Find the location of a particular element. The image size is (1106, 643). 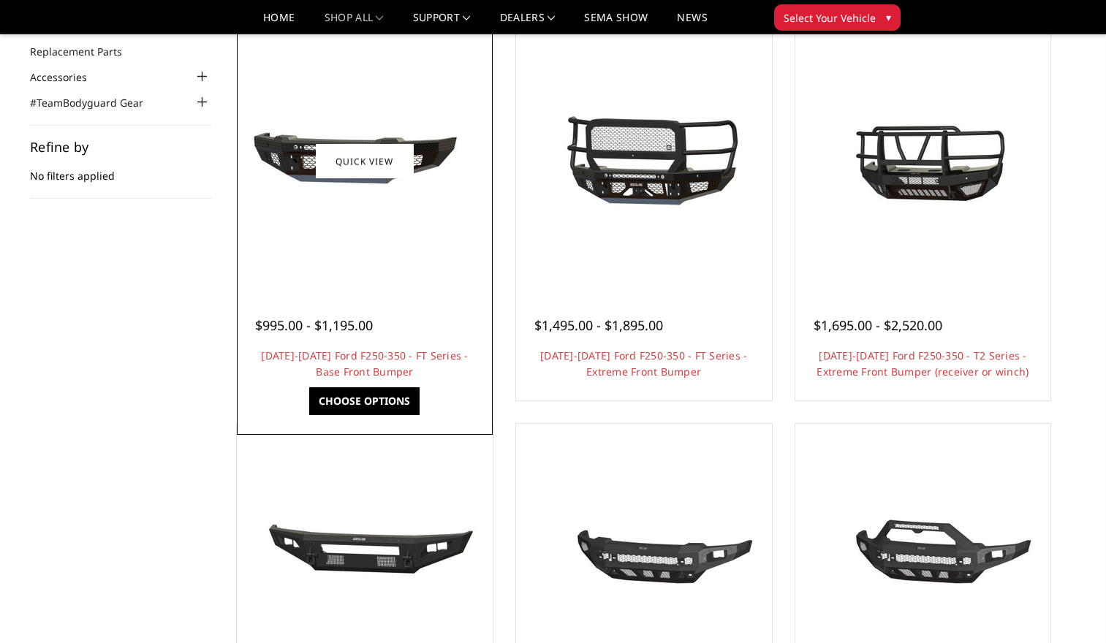

a: Dealers is located at coordinates (528, 23).